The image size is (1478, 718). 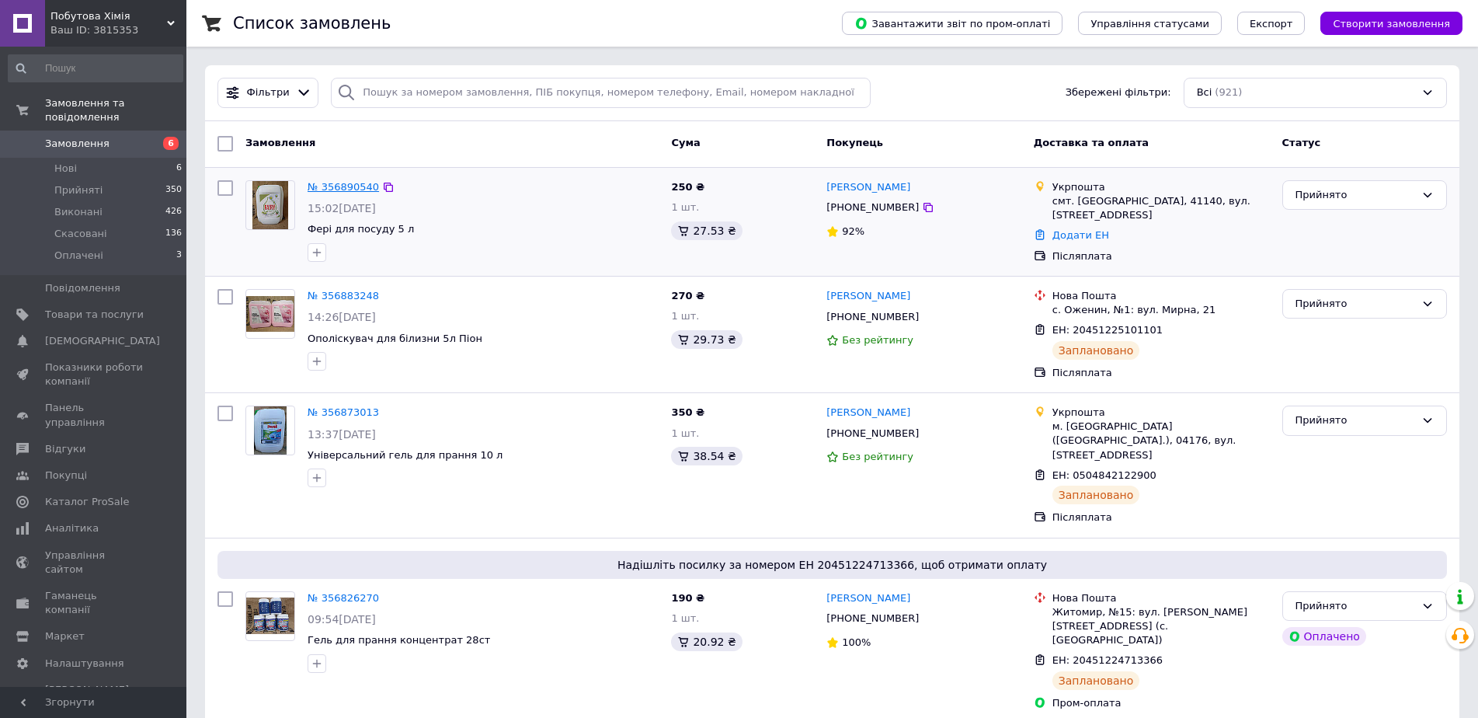 What do you see at coordinates (405, 454) in the screenshot?
I see `span: Універсальний гель для прання 10 л` at bounding box center [405, 454].